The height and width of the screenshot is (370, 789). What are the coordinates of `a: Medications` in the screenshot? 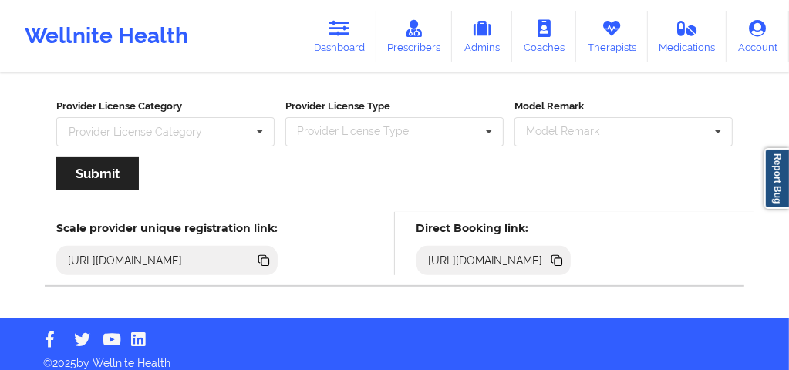 It's located at (687, 36).